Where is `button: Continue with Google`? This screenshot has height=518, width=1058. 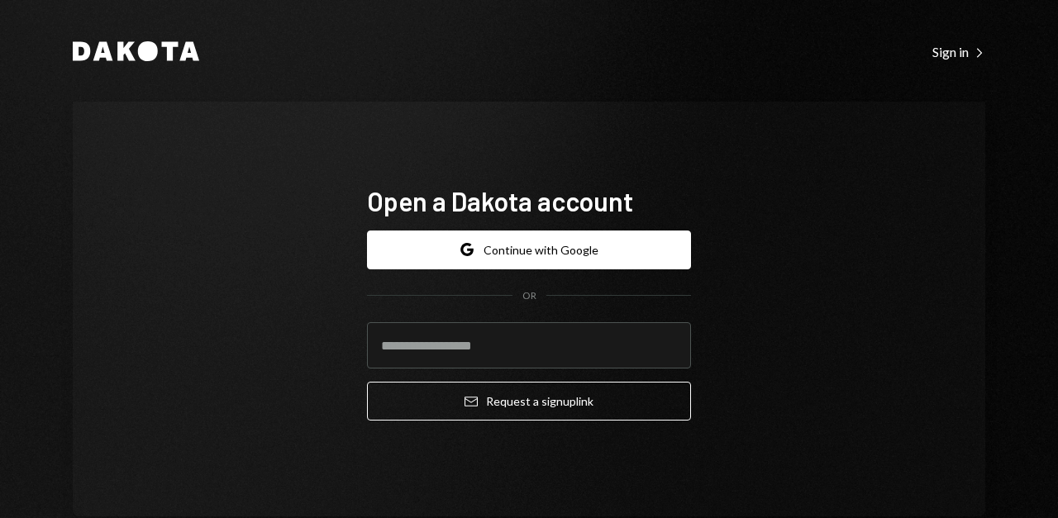
button: Continue with Google is located at coordinates (529, 250).